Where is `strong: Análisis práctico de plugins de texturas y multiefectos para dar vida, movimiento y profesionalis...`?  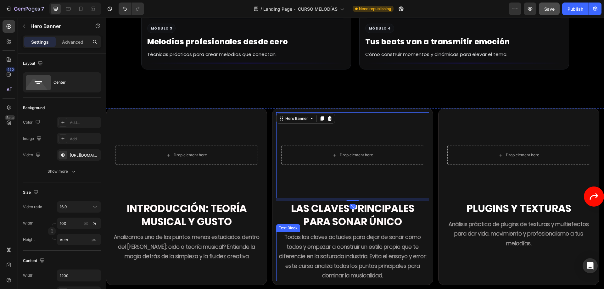
strong: Análisis práctico de plugins de texturas y multiefectos para dar vida, movimiento y profesionalis... is located at coordinates (412, 216).